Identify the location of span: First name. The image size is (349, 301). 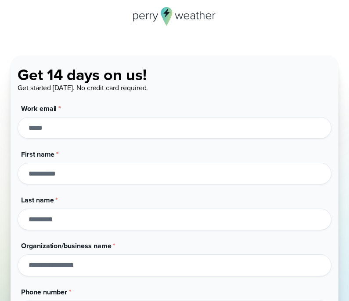
(38, 154).